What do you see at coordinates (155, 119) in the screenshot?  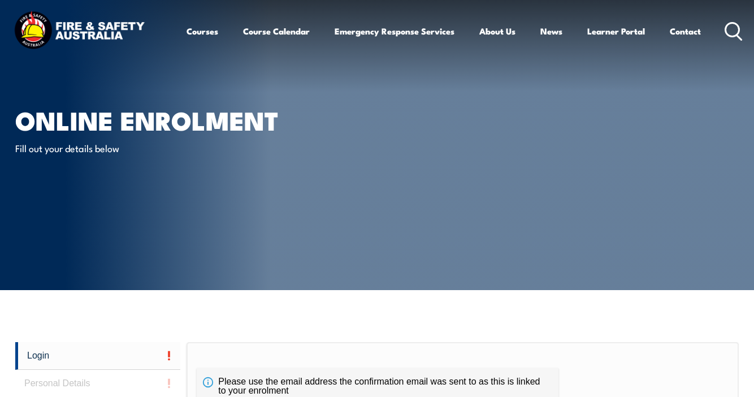 I see `h1: Online Enrolment` at bounding box center [155, 119].